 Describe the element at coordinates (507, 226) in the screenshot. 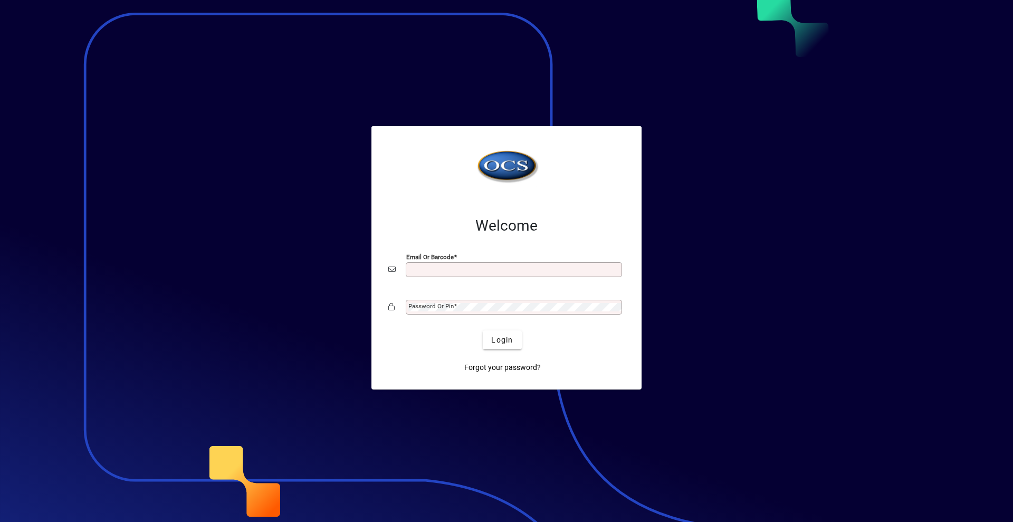

I see `h2: Welcome` at that location.